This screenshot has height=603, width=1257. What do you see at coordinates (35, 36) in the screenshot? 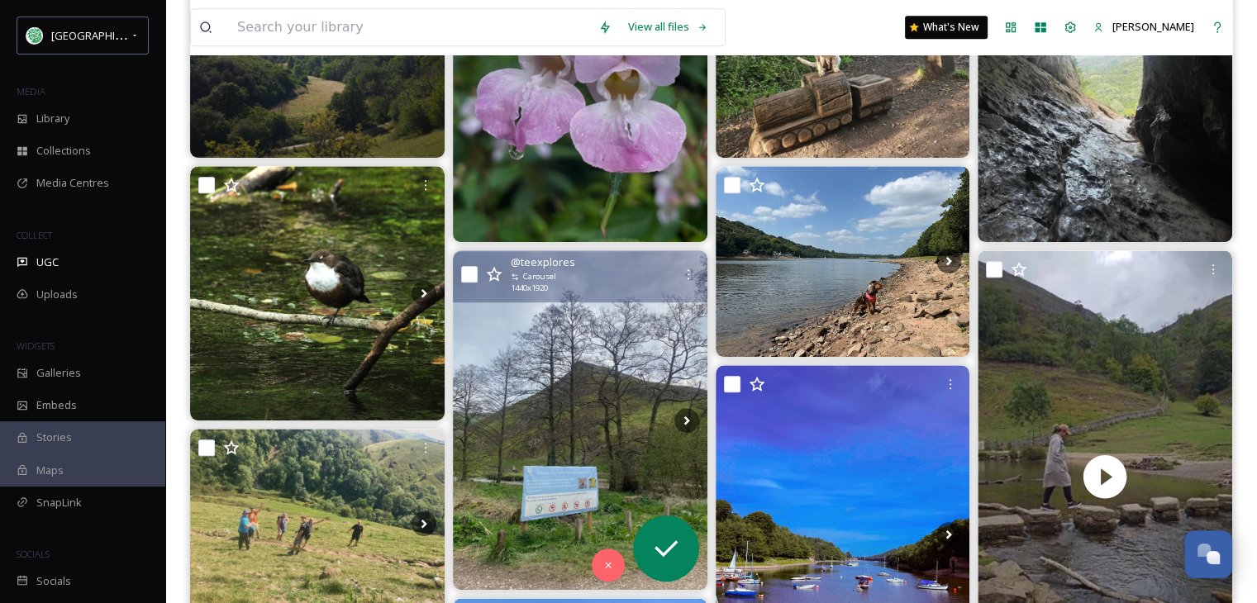
I see `img: Facebook%20Icon.png` at bounding box center [35, 36].